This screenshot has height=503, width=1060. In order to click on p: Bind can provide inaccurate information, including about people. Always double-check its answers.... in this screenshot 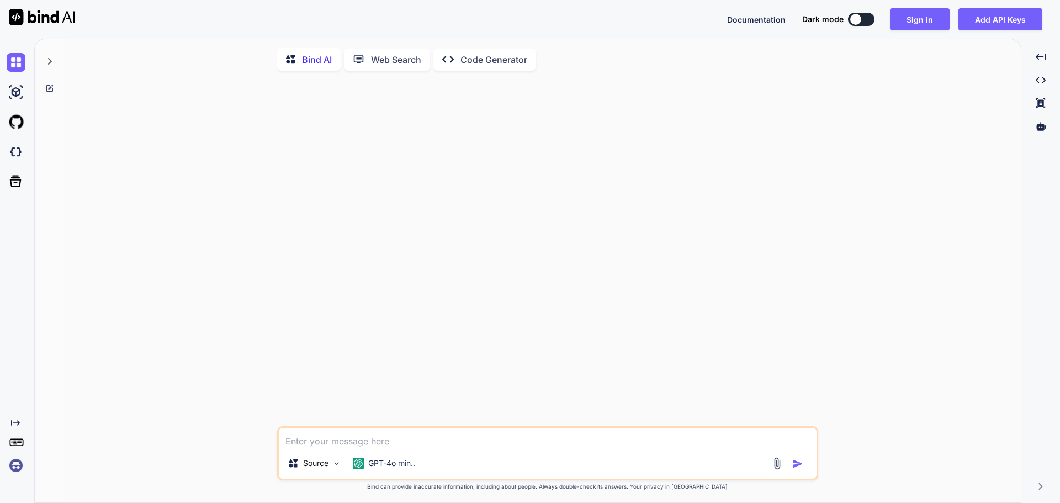, I will do `click(548, 486)`.